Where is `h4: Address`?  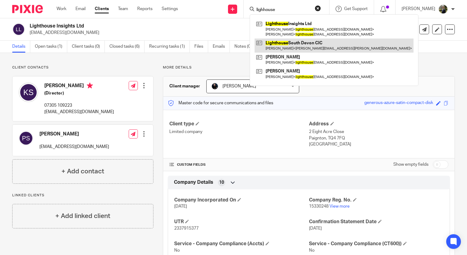 h4: Address is located at coordinates (378, 124).